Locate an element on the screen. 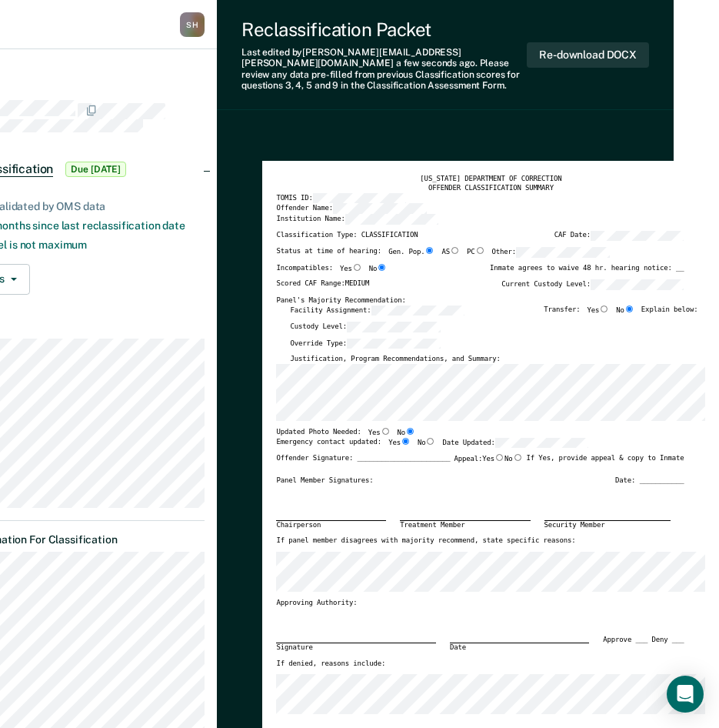 The width and height of the screenshot is (719, 728). input: AS is located at coordinates (455, 250).